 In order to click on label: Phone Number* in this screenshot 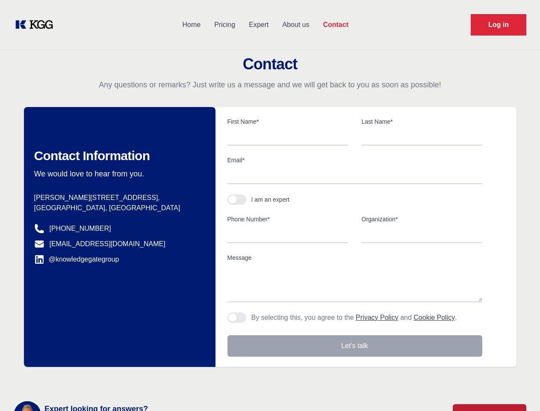, I will do `click(288, 219)`.